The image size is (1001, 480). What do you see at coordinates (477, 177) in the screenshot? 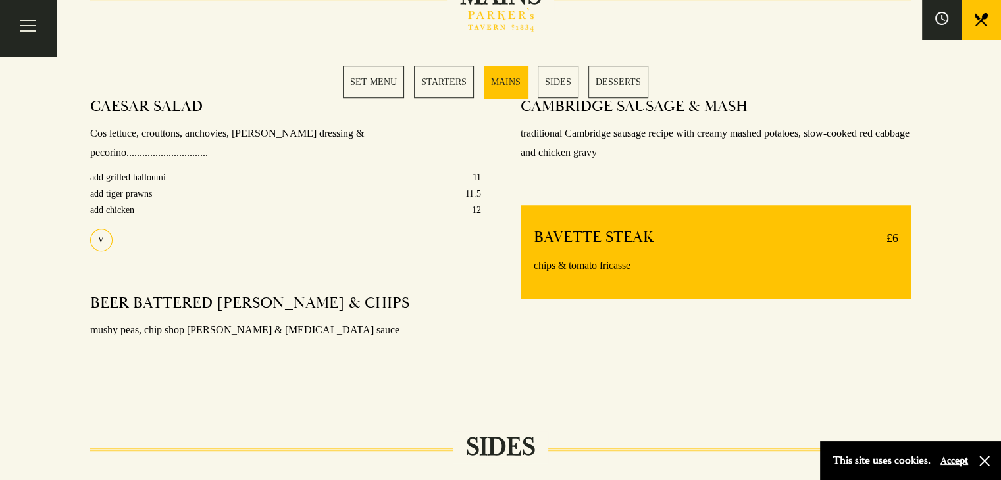
I see `p: 11` at bounding box center [477, 177].